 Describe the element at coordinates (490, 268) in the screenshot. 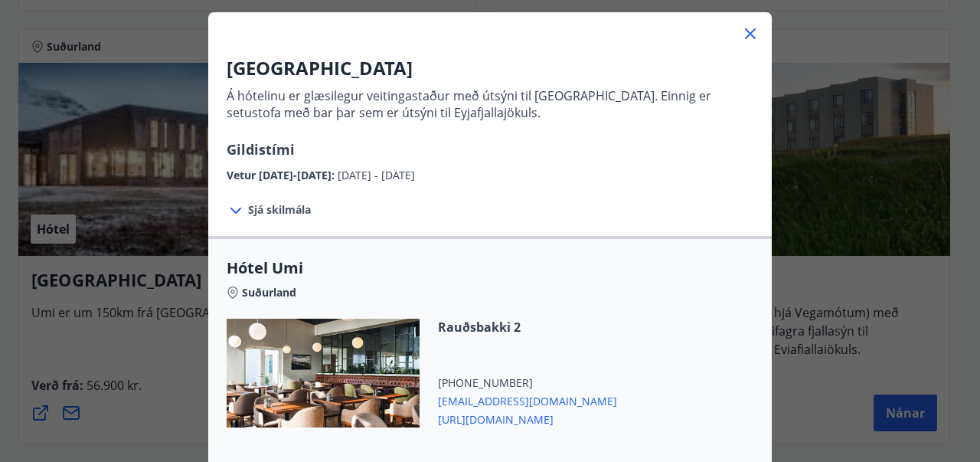

I see `span: Hótel Umi` at that location.